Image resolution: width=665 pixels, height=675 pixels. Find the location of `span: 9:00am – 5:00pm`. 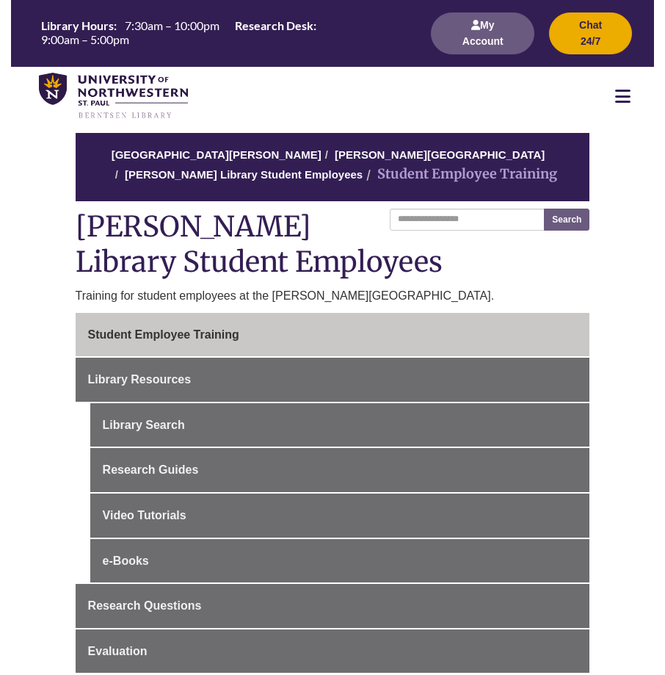

span: 9:00am – 5:00pm is located at coordinates (85, 39).